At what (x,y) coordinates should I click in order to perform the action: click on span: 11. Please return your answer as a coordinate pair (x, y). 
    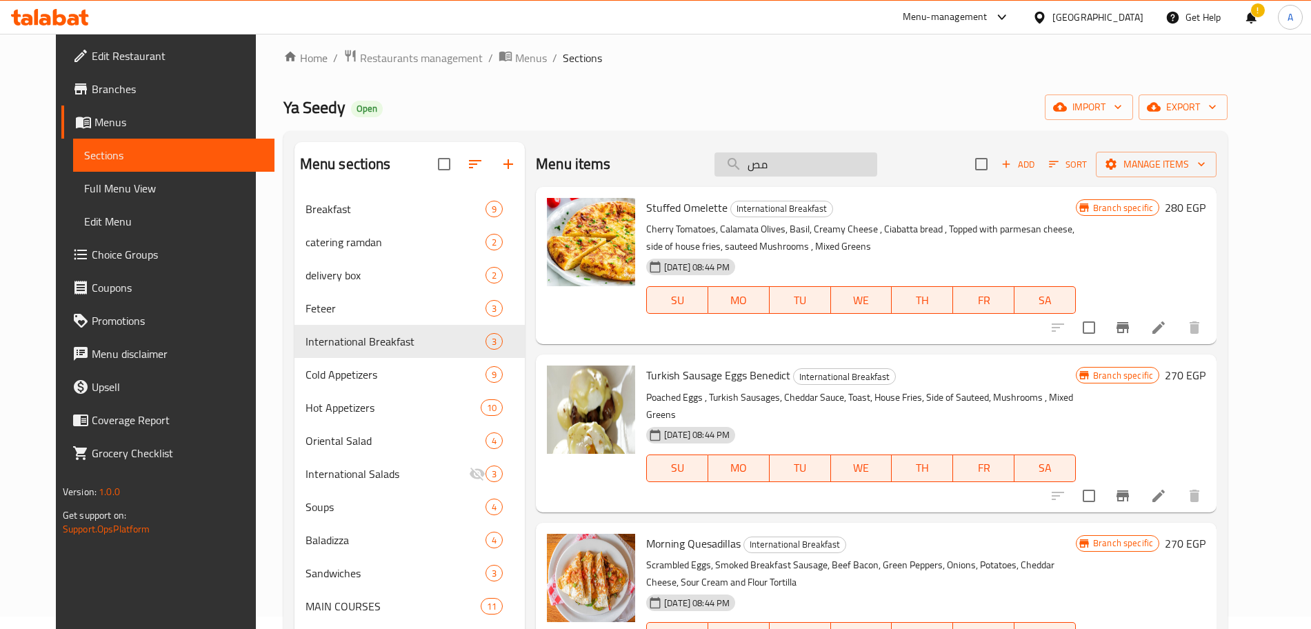
    Looking at the image, I should click on (492, 606).